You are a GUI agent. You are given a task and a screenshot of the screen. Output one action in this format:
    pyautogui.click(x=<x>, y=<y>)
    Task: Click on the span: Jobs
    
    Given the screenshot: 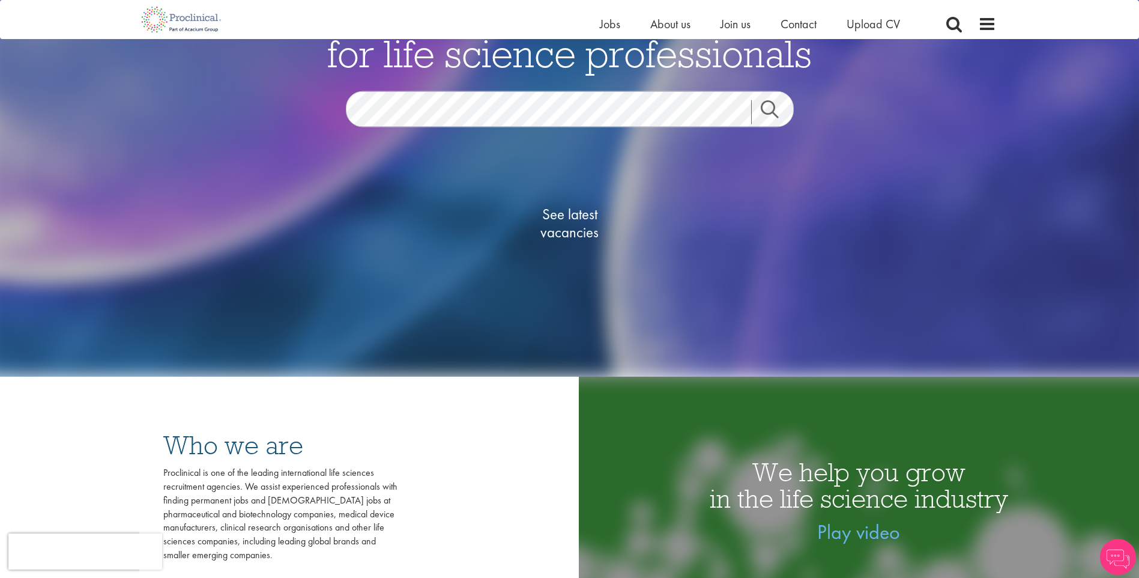 What is the action you would take?
    pyautogui.click(x=610, y=24)
    